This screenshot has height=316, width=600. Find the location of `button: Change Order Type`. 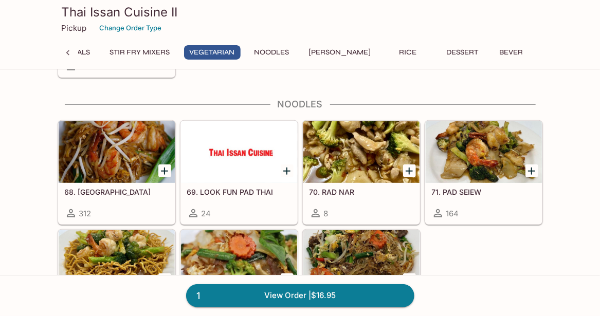

button: Change Order Type is located at coordinates (131, 28).